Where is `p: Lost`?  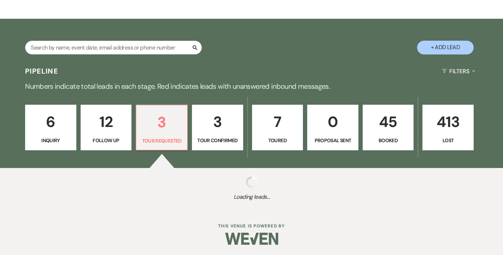 p: Lost is located at coordinates (447, 140).